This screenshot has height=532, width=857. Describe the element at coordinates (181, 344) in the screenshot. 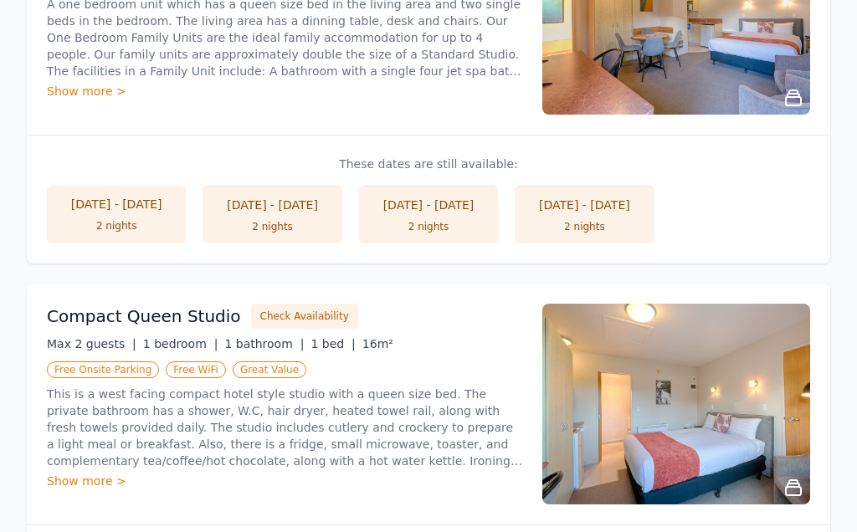

I see `span: 1 bedroom |` at that location.